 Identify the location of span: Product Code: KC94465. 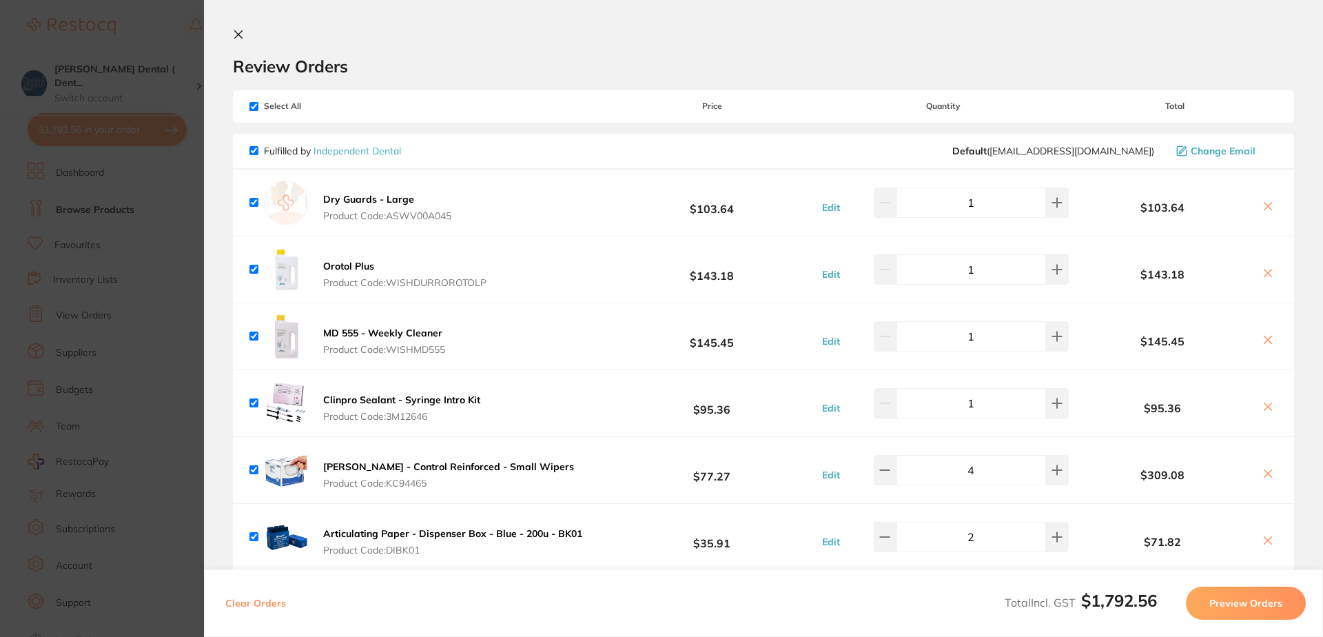
(449, 483).